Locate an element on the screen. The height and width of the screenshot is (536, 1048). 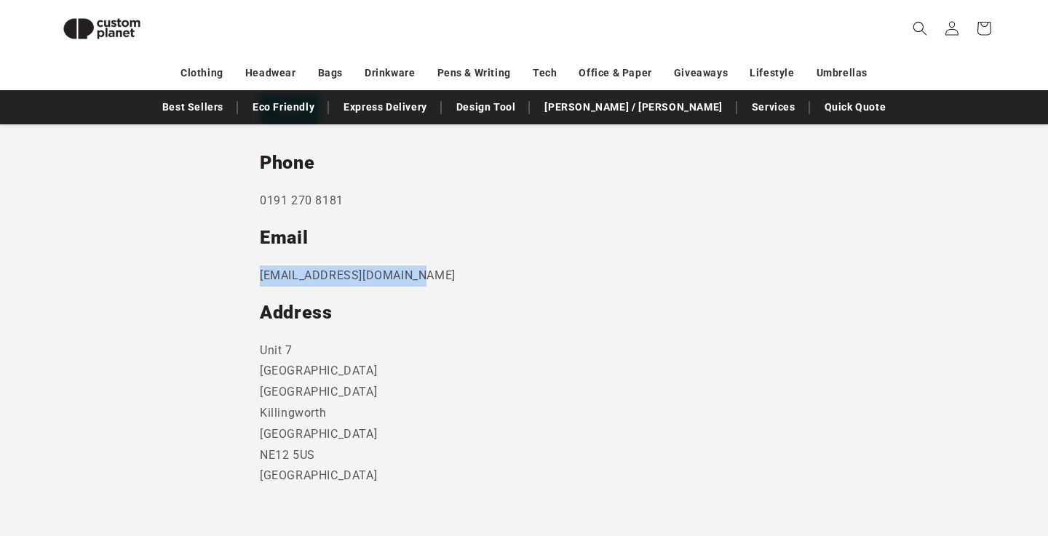
h2: Address is located at coordinates (524, 313).